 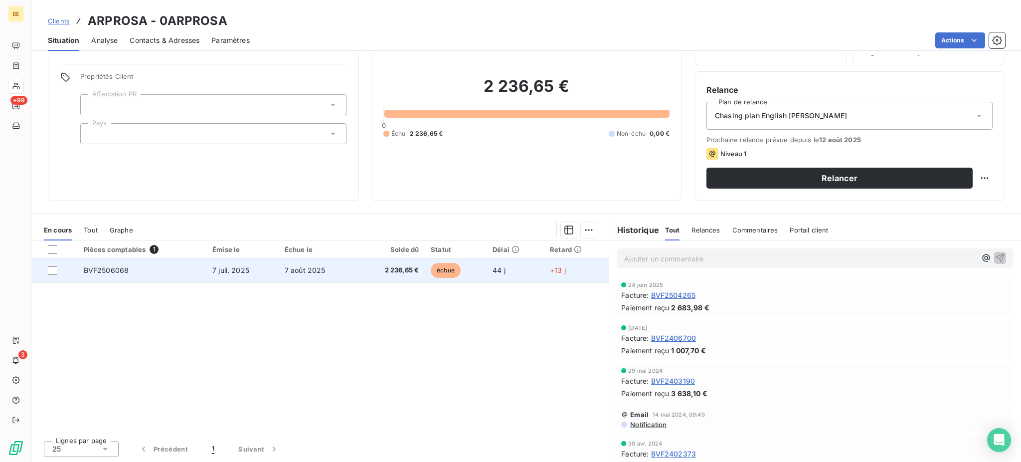 What do you see at coordinates (242, 249) in the screenshot?
I see `div: Émise le` at bounding box center [242, 249].